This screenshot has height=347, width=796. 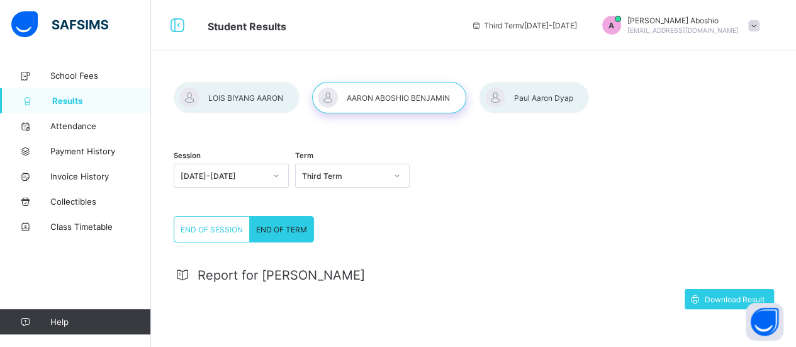 What do you see at coordinates (101, 76) in the screenshot?
I see `span: School Fees` at bounding box center [101, 76].